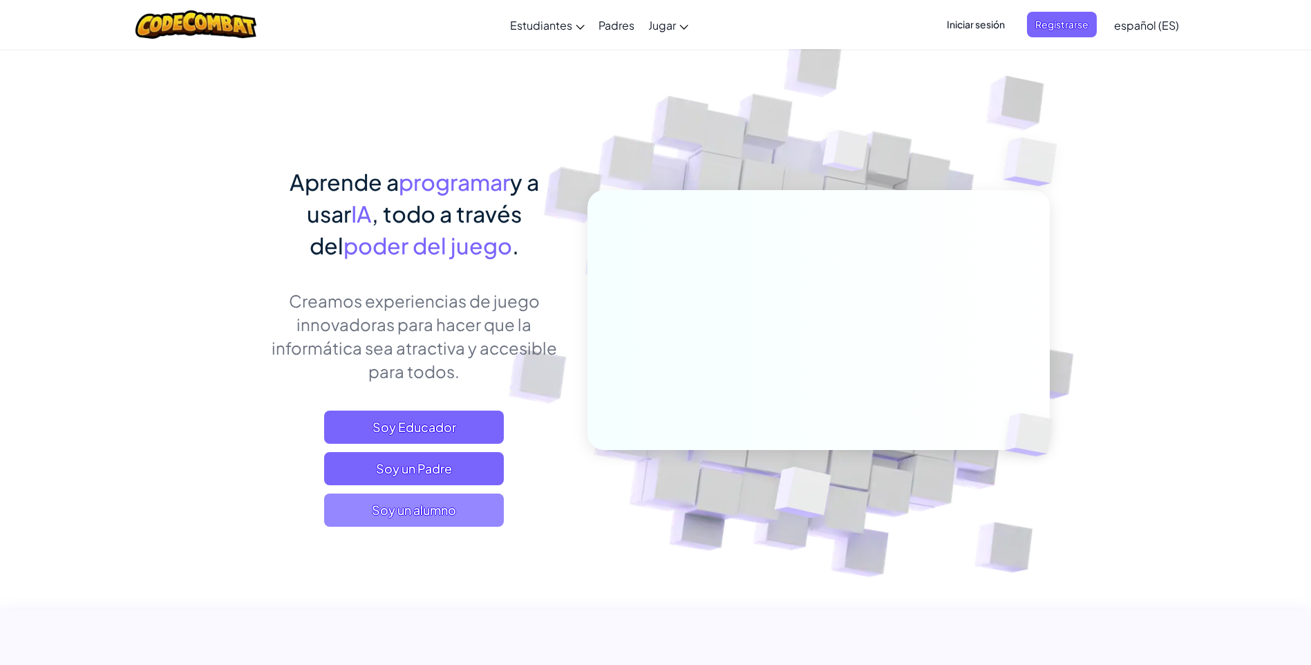 This screenshot has width=1311, height=665. Describe the element at coordinates (415, 230) in the screenshot. I see `span: , todo a través del` at that location.